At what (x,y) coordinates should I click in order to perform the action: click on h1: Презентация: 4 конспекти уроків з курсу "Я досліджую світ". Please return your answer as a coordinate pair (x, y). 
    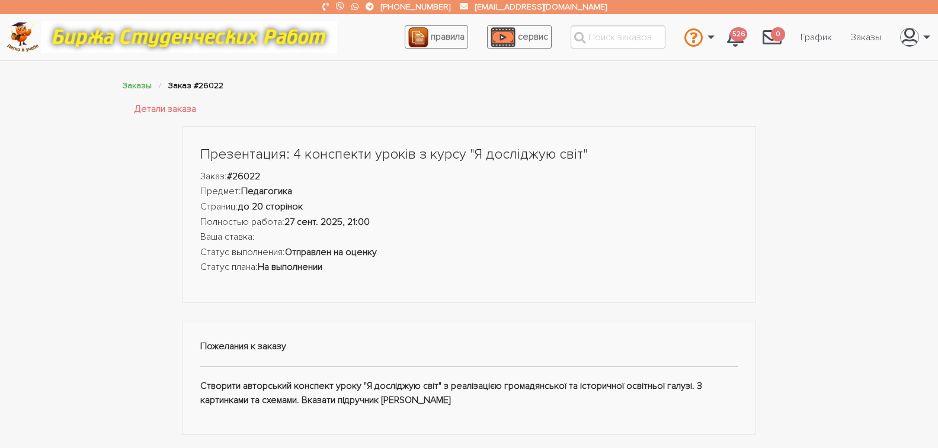
    Looking at the image, I should click on (469, 155).